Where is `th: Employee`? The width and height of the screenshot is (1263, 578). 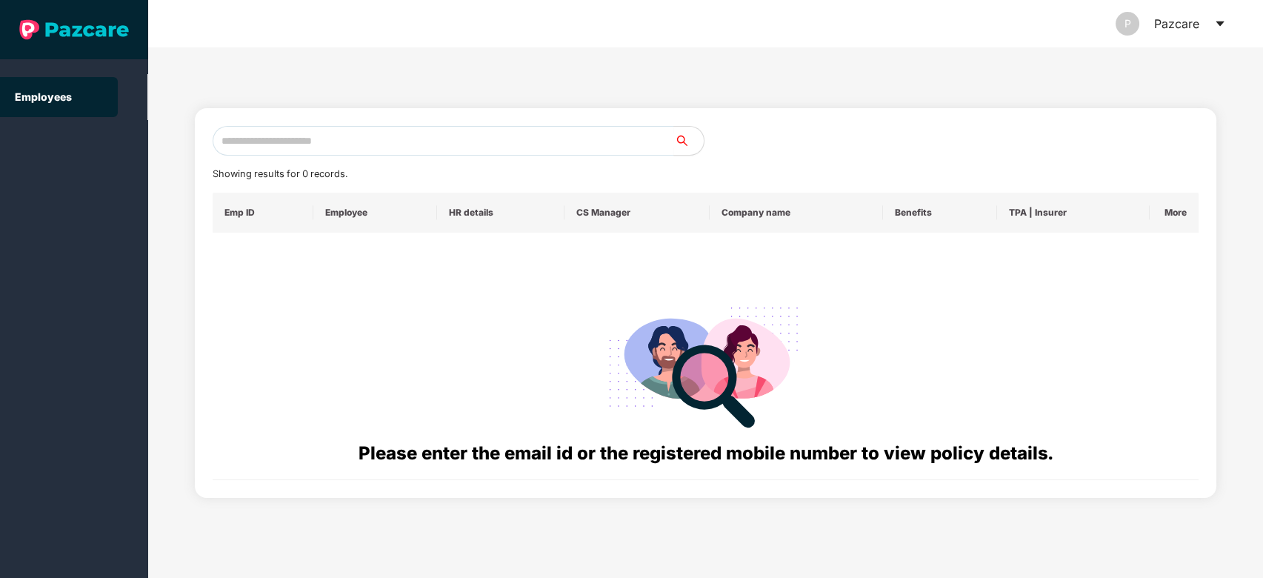 th: Employee is located at coordinates (375, 213).